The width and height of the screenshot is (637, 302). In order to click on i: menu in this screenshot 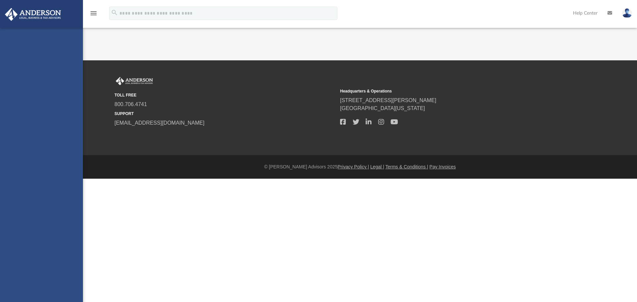, I will do `click(94, 13)`.